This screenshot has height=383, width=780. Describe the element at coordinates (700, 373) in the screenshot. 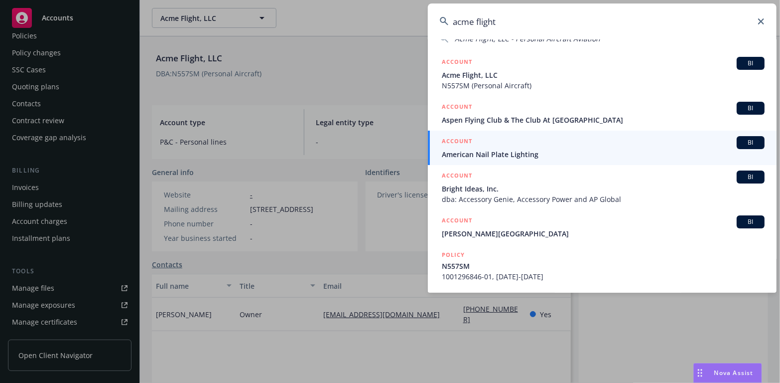

I see `div: Drag to move` at that location.